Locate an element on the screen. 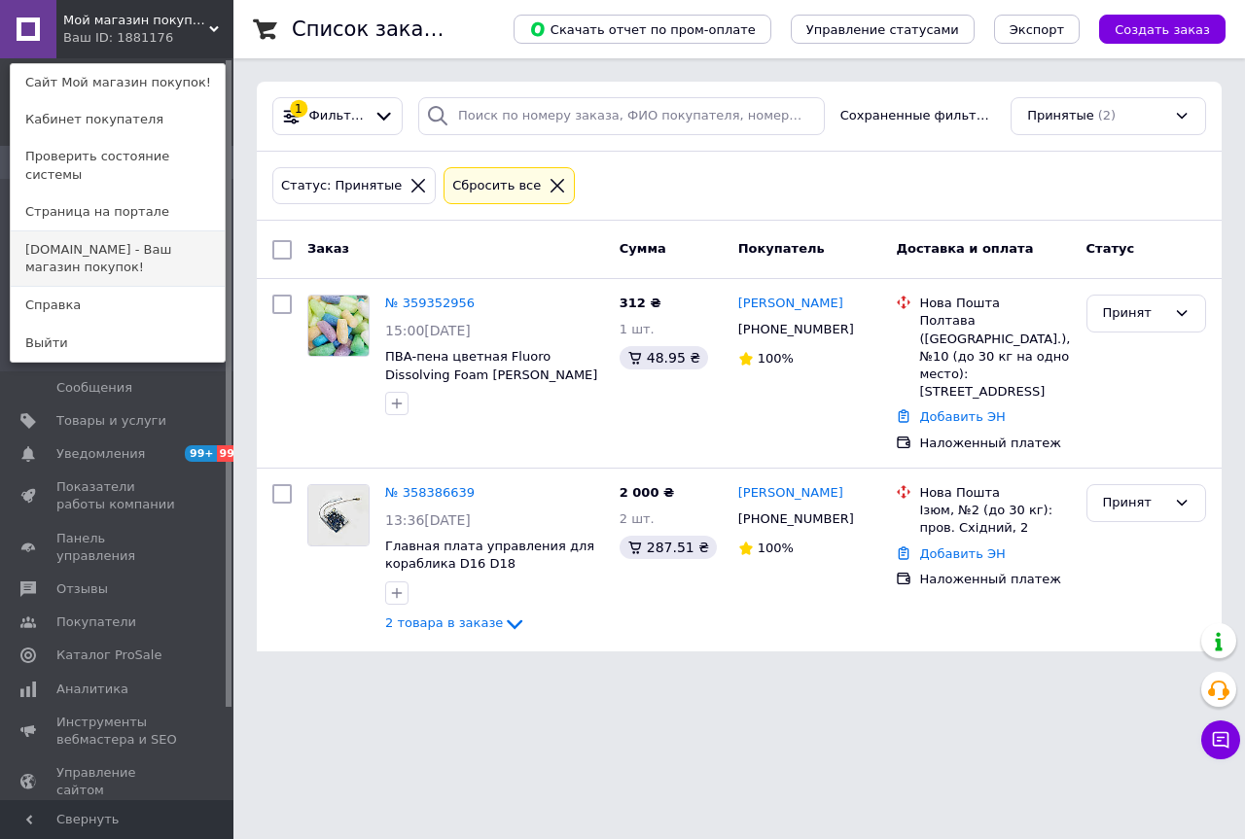 The image size is (1245, 839). a: Кабинет покупателя is located at coordinates (118, 120).